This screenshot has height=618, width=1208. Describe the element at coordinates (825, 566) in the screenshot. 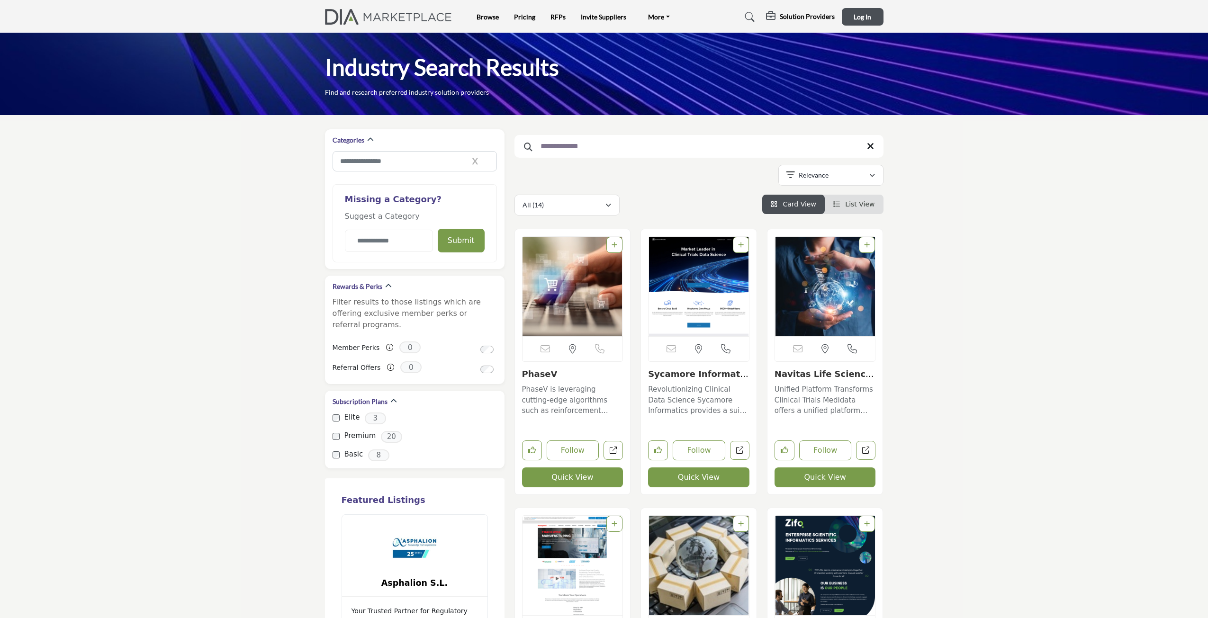

I see `img: Zifo RnD Solutions` at that location.